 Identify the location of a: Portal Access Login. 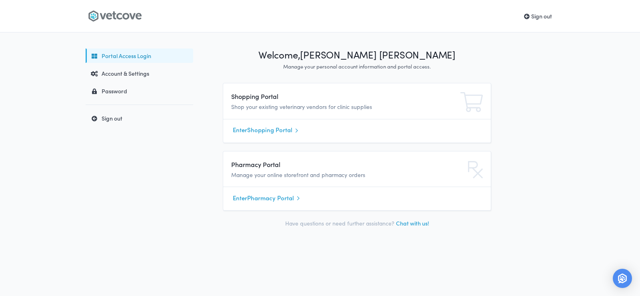
(139, 56).